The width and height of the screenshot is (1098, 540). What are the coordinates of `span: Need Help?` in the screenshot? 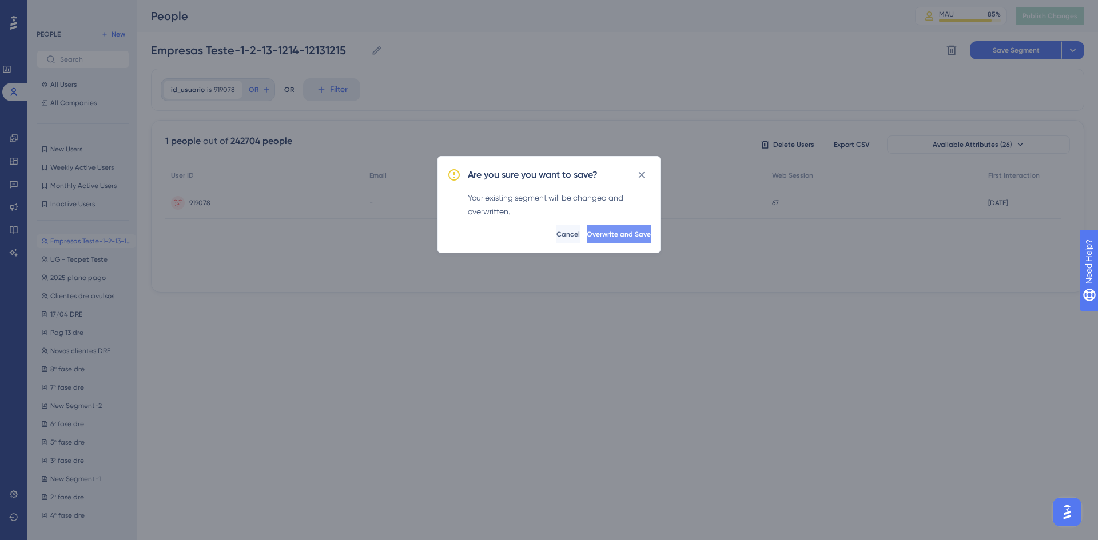 It's located at (49, 10).